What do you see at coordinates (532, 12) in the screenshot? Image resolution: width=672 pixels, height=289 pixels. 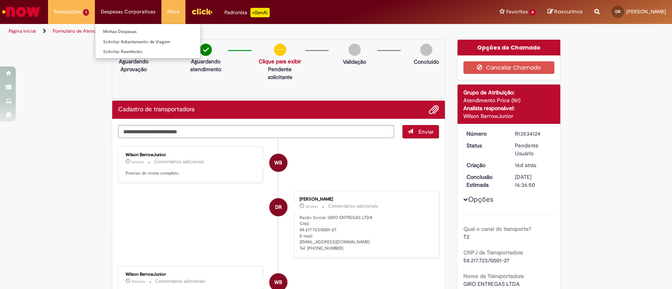 I see `span: 4` at bounding box center [532, 12].